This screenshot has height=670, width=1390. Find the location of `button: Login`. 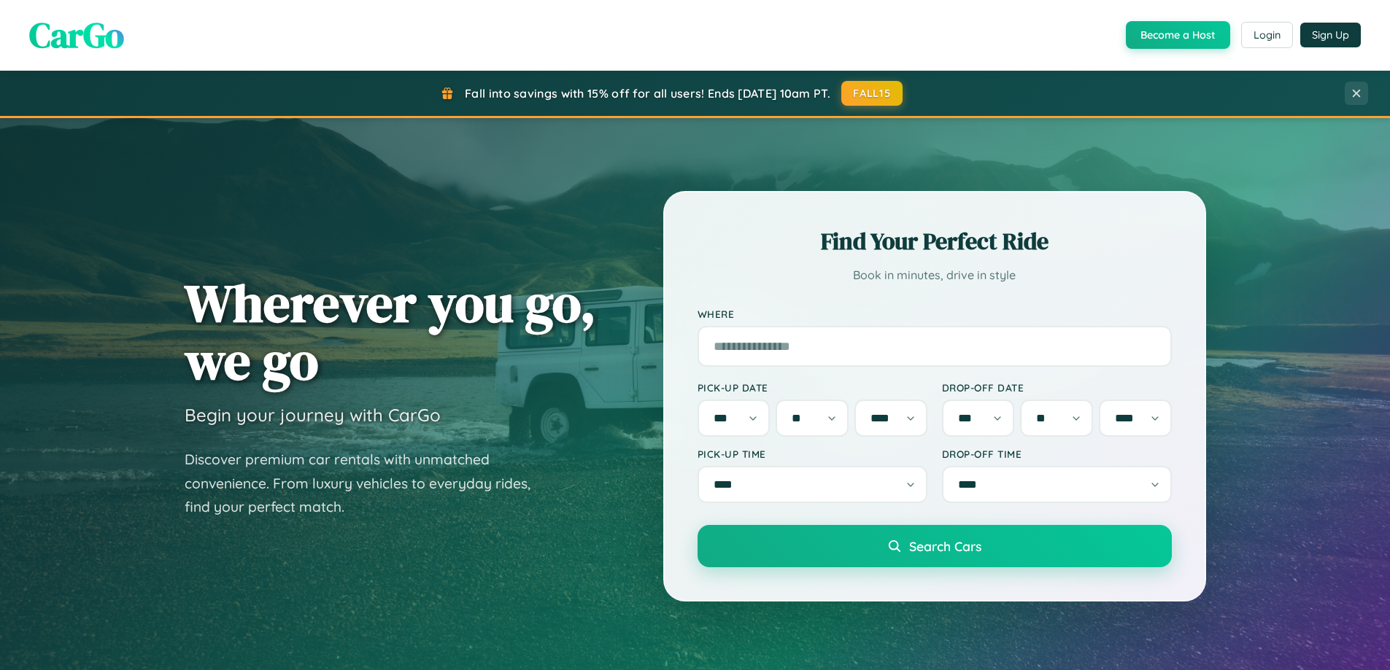

button: Login is located at coordinates (1266, 35).